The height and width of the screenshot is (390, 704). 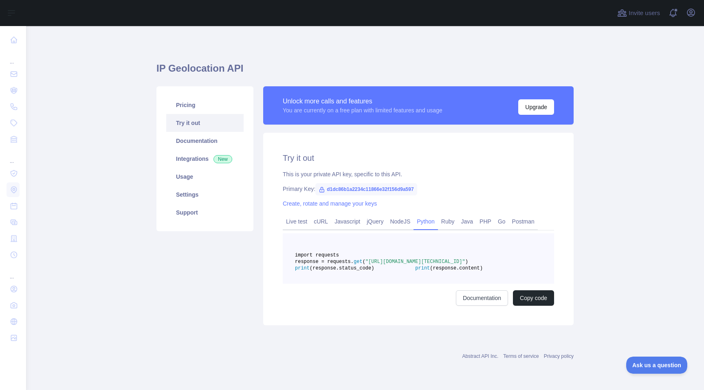 What do you see at coordinates (297, 222) in the screenshot?
I see `a: Live test` at bounding box center [297, 222].